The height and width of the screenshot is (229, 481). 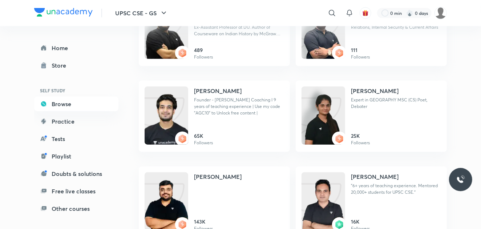 What do you see at coordinates (410, 13) in the screenshot?
I see `img: streak` at bounding box center [410, 13].